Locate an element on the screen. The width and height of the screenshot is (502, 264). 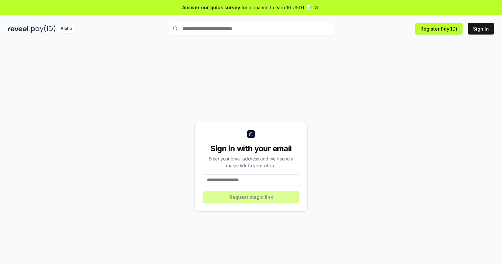
div: Enter your email address and we’ll send a magic link to your inbox. is located at coordinates (251, 162).